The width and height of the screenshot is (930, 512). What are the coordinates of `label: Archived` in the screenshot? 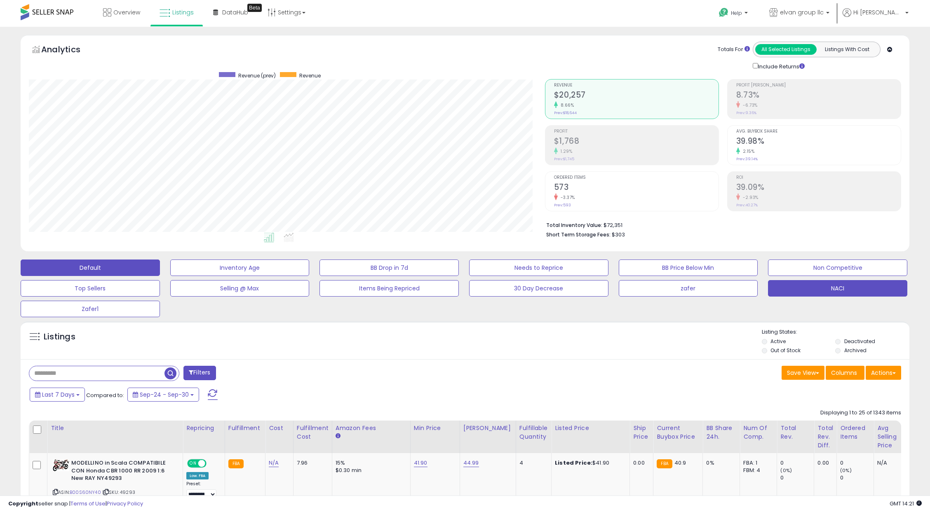 It's located at (855, 350).